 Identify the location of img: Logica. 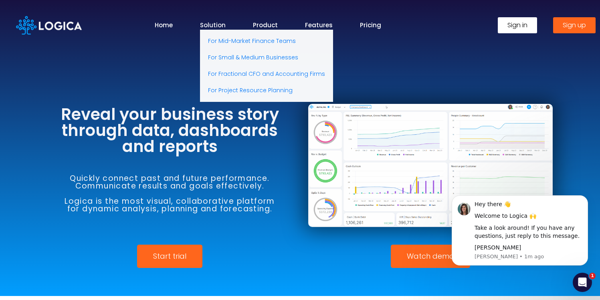
(49, 25).